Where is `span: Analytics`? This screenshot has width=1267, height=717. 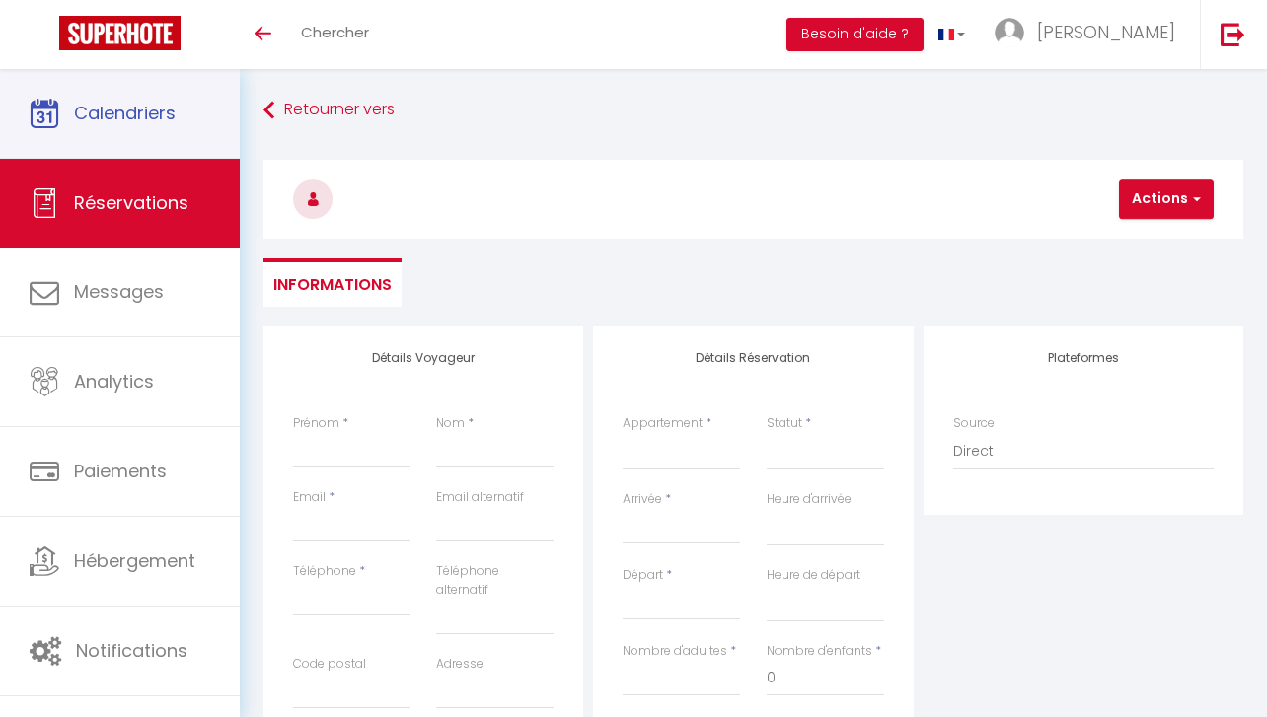
span: Analytics is located at coordinates (113, 381).